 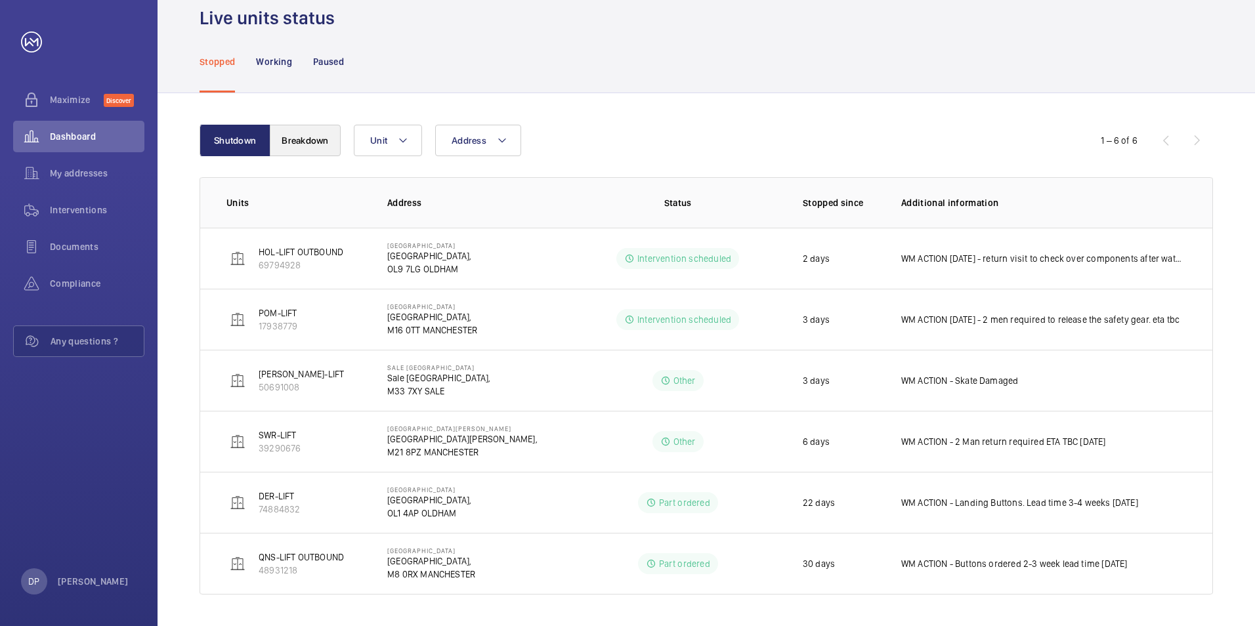 What do you see at coordinates (678, 203) in the screenshot?
I see `p: Status` at bounding box center [678, 203].